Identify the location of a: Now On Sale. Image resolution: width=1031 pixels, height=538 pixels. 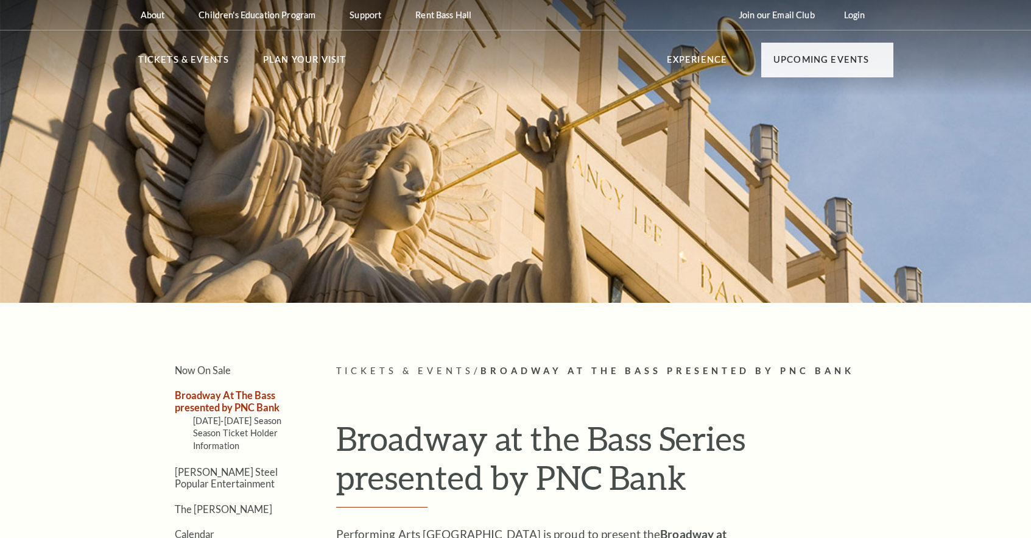
(203, 370).